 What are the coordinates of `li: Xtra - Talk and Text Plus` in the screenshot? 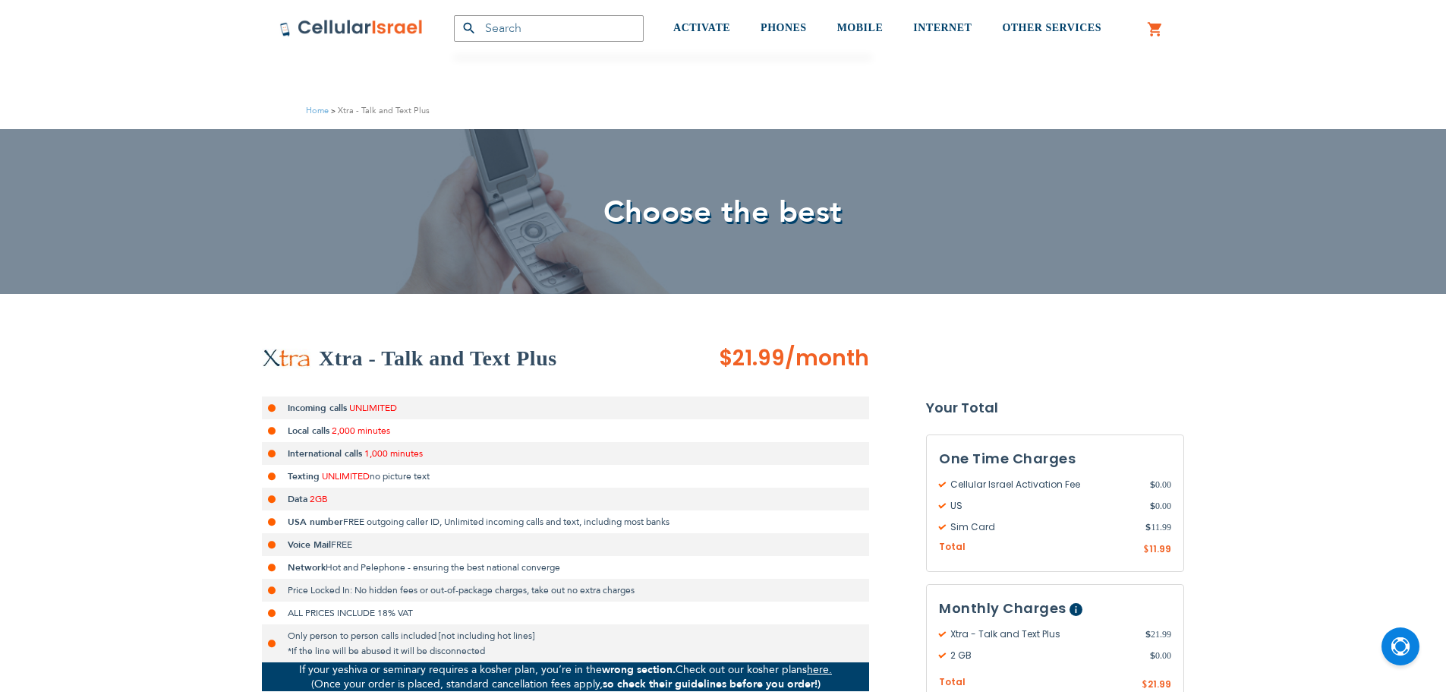 It's located at (379, 110).